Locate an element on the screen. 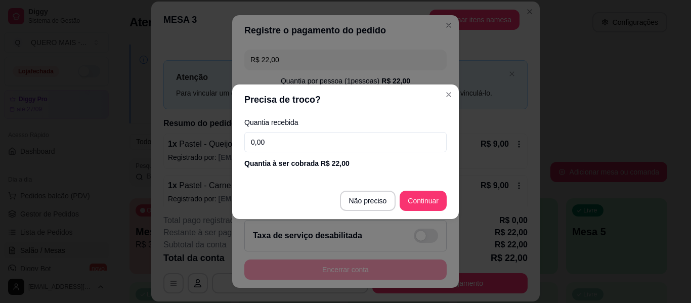  button: Continuar is located at coordinates (423, 201).